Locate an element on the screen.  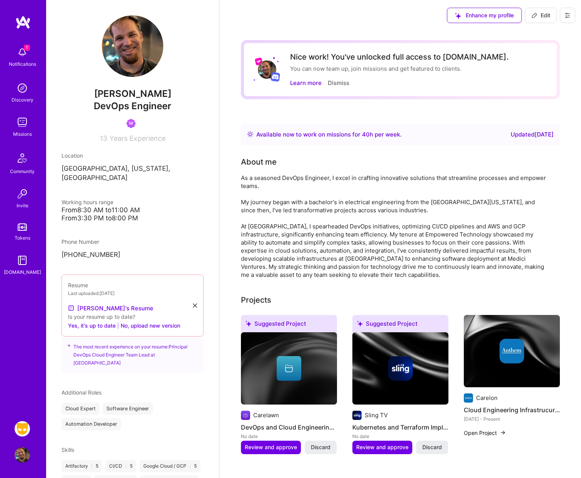
button: No, upload new version is located at coordinates (150, 325).